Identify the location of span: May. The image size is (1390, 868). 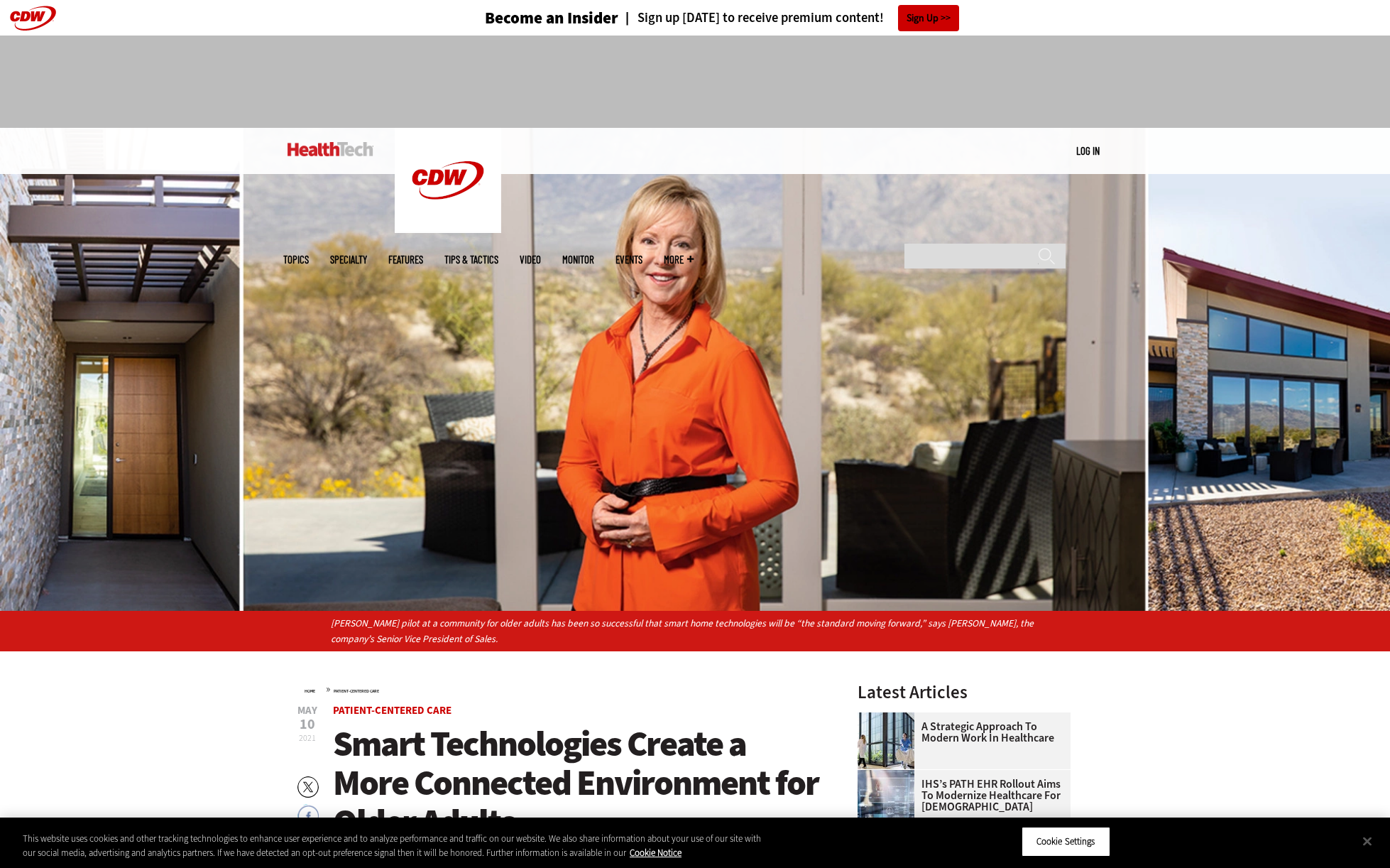
(307, 710).